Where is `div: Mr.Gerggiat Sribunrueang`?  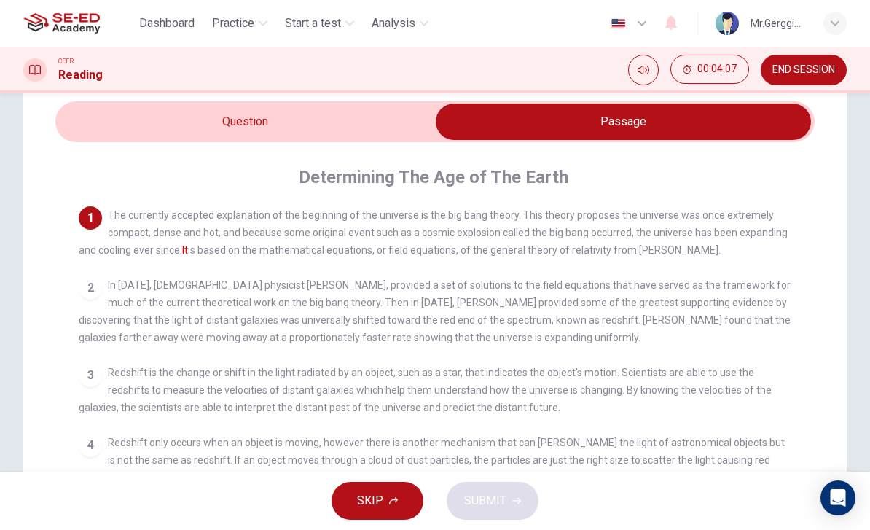
div: Mr.Gerggiat Sribunrueang is located at coordinates (778, 23).